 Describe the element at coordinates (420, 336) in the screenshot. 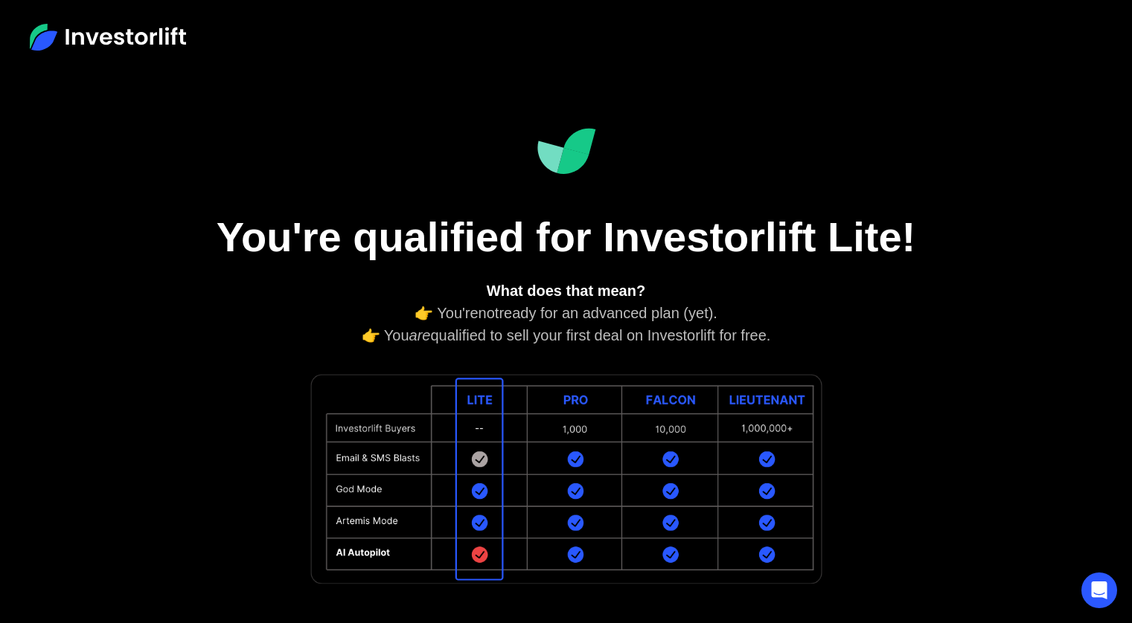

I see `em: are` at that location.